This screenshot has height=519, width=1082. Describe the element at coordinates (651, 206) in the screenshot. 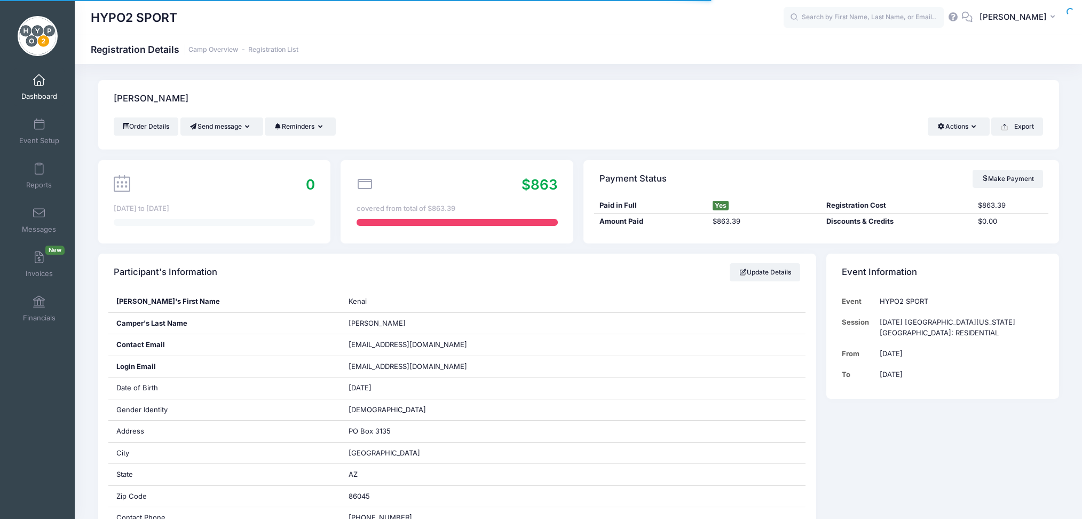

I see `div: Paid in Full` at that location.